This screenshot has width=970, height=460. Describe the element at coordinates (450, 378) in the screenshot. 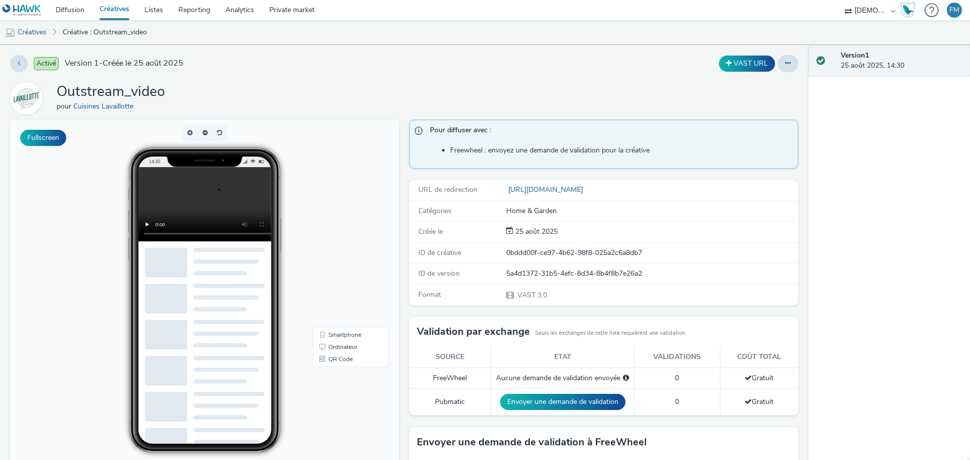

I see `td: FreeWheel` at that location.